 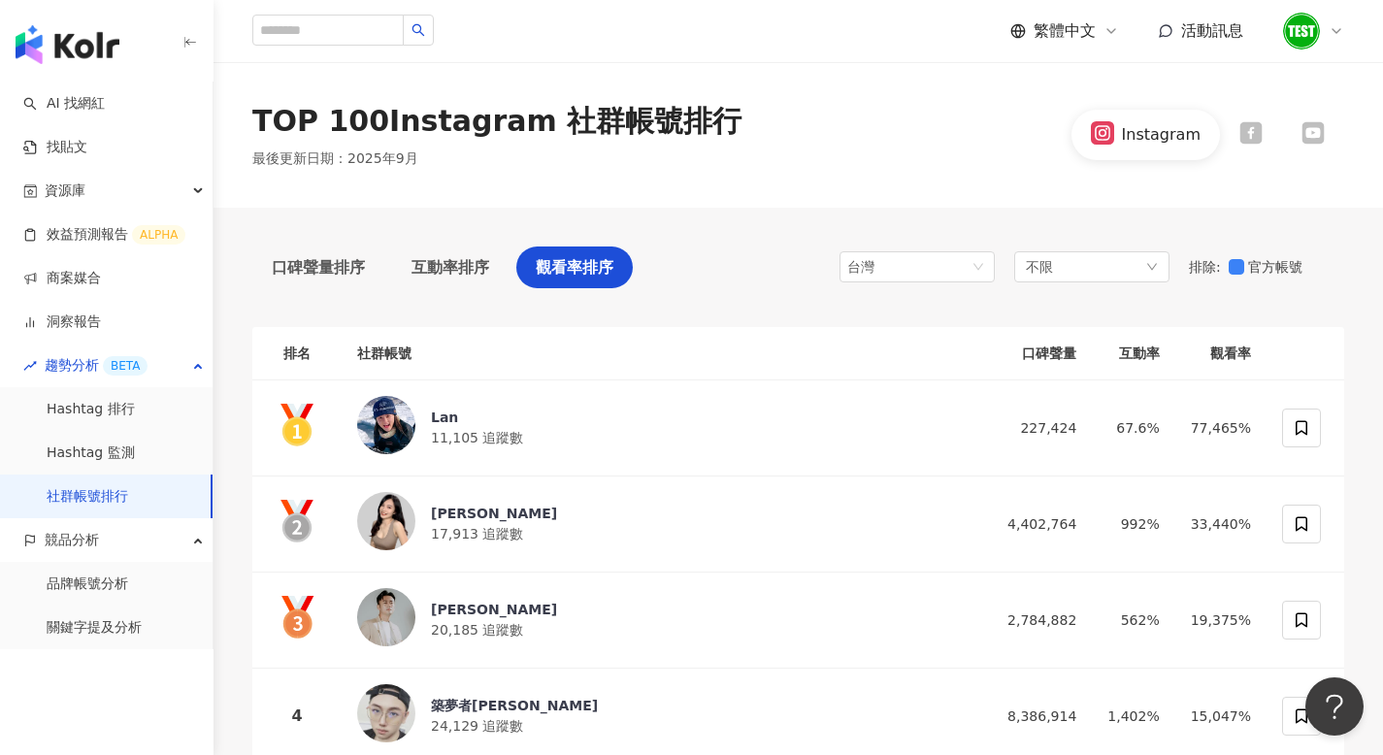 What do you see at coordinates (67, 45) in the screenshot?
I see `img: logo` at bounding box center [67, 45].